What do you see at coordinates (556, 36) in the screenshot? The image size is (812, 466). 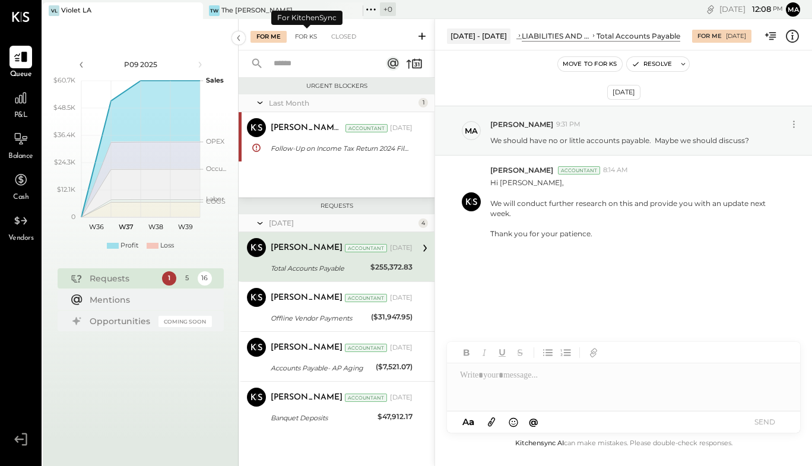 I see `div: LIABILITIES AND EQUITY` at bounding box center [556, 36].